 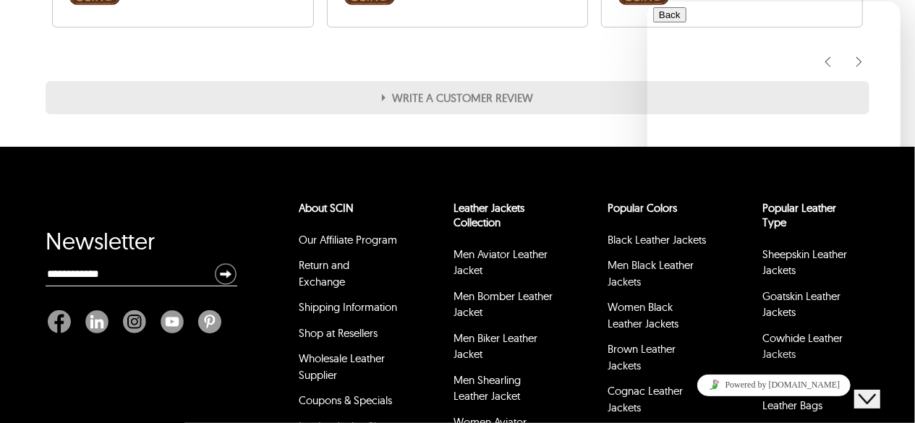 I want to click on a: Shipping Information, so click(x=349, y=307).